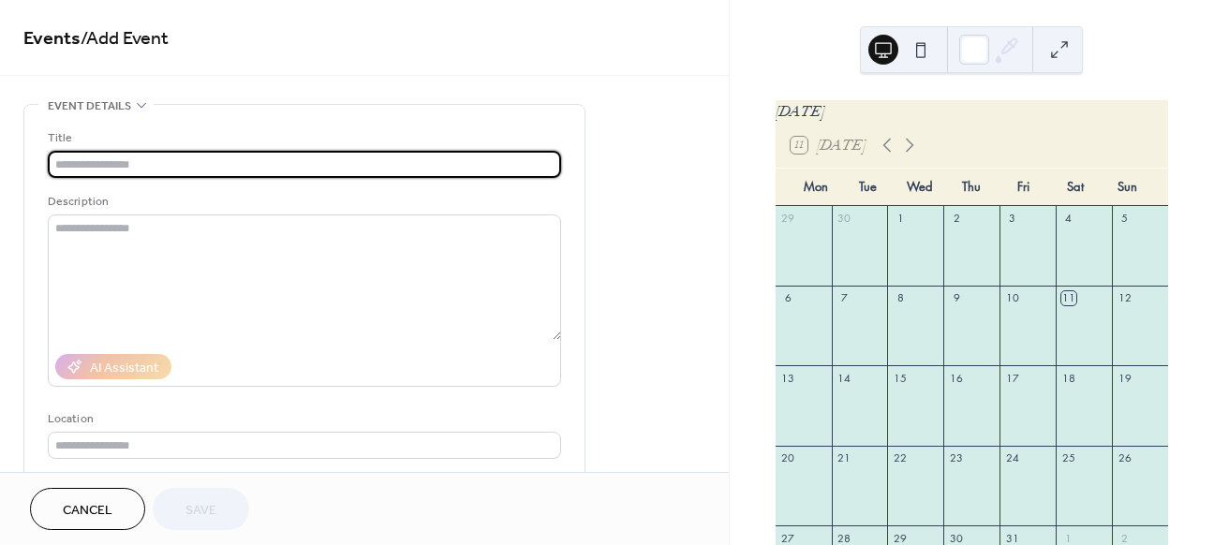 The image size is (1214, 545). What do you see at coordinates (1012, 218) in the screenshot?
I see `div: 3` at bounding box center [1012, 218].